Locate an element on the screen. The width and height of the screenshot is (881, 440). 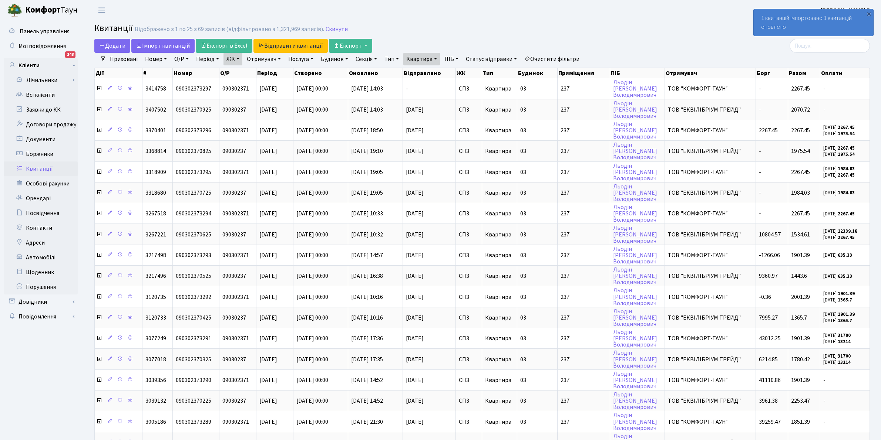
a: Порушення is located at coordinates (41, 287).